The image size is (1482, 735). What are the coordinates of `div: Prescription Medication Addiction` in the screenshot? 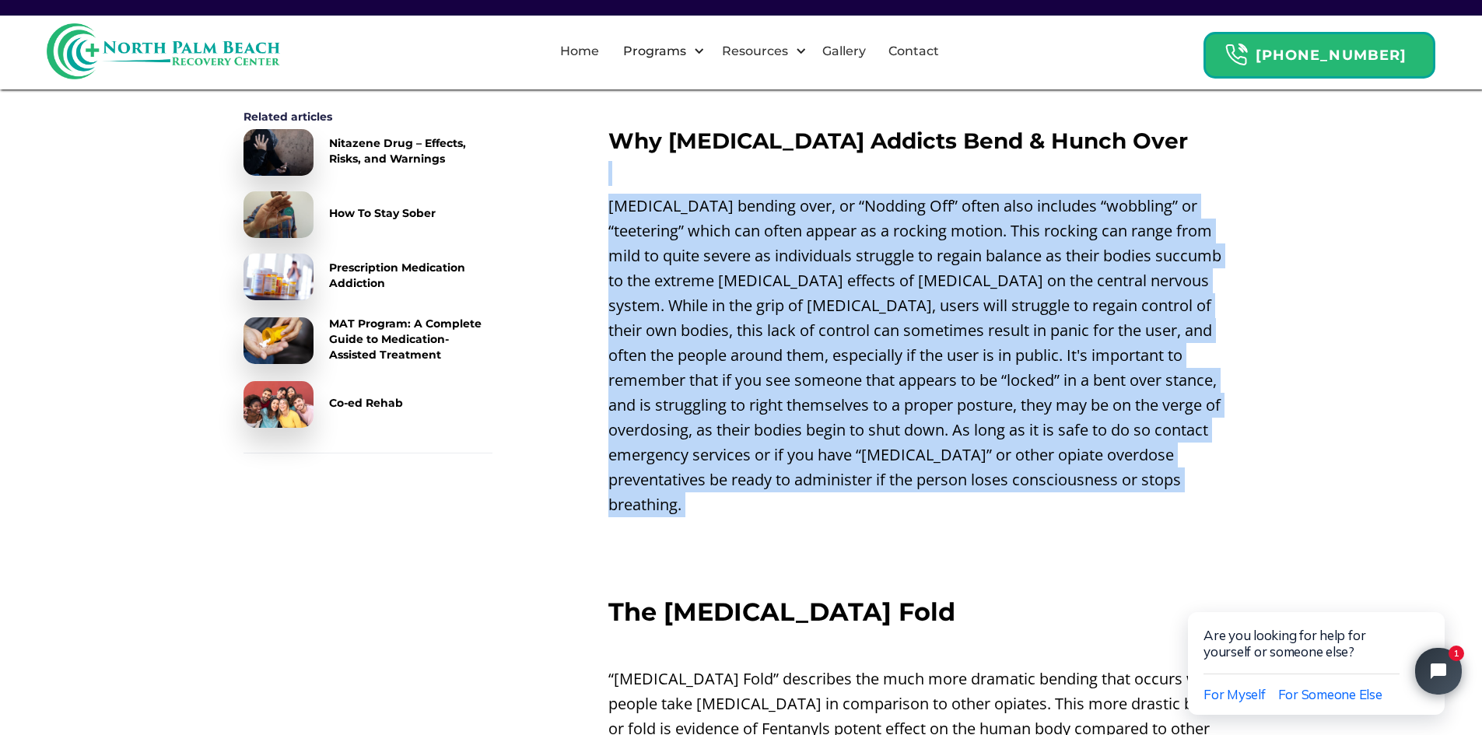 It's located at (411, 275).